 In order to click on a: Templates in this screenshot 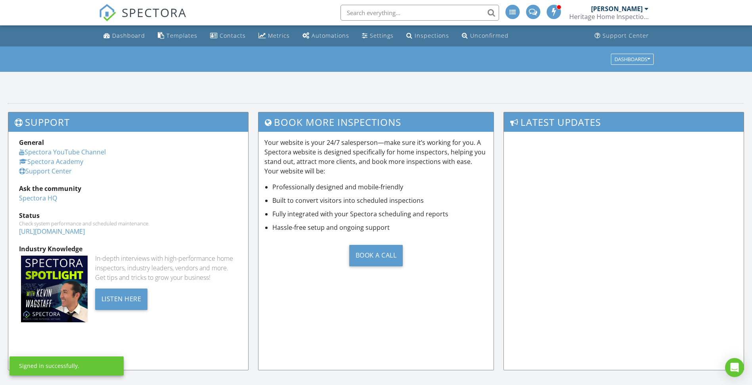, I will do `click(178, 36)`.